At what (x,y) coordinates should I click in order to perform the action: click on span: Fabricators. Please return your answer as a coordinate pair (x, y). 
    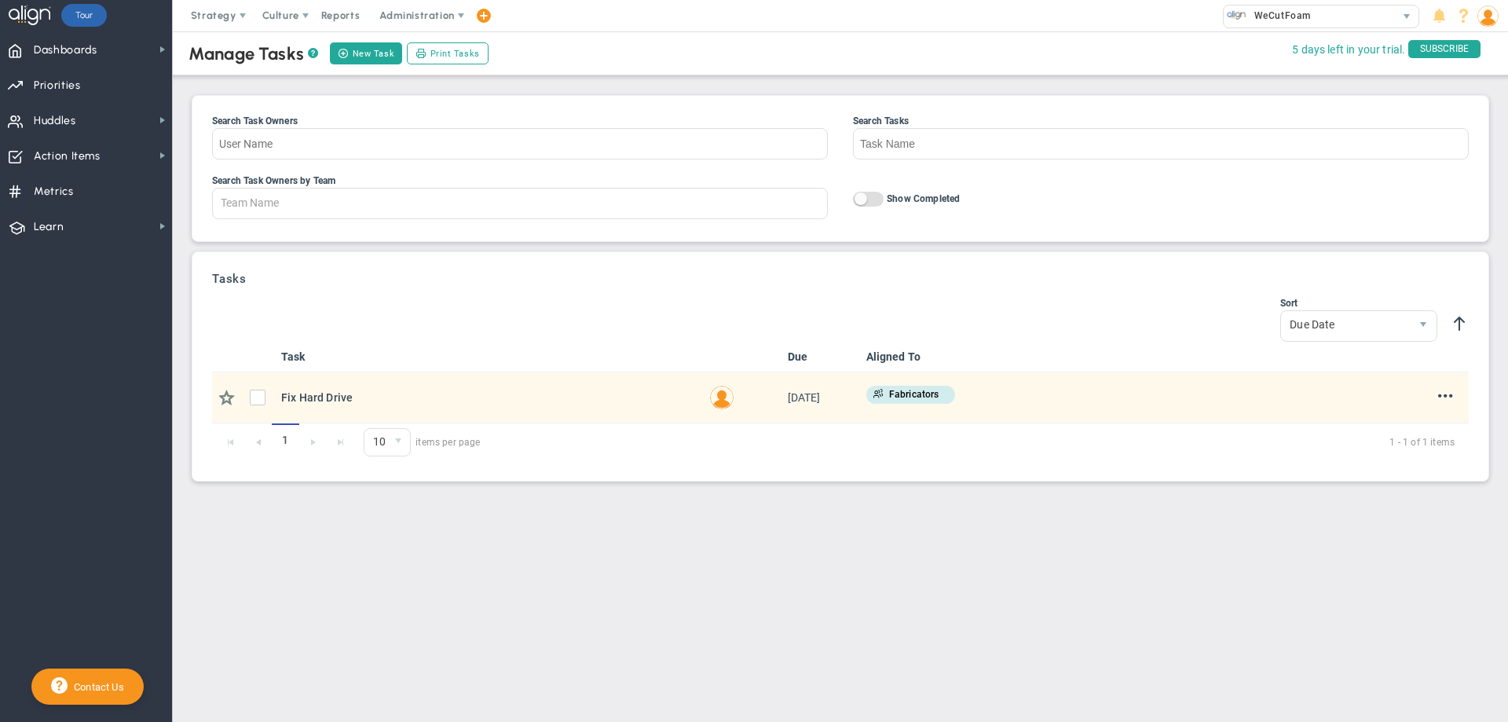
    Looking at the image, I should click on (912, 394).